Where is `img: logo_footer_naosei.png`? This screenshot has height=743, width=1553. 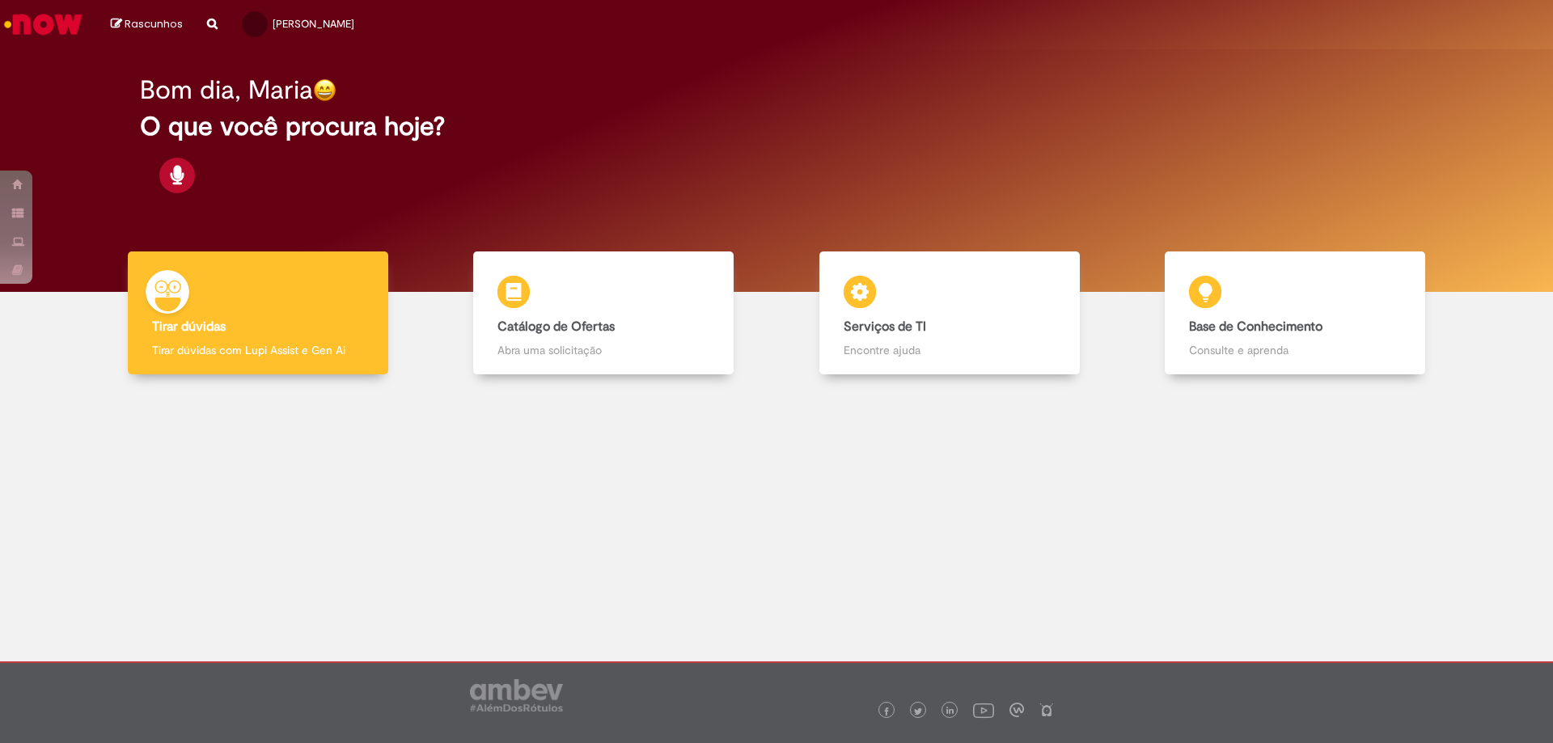 img: logo_footer_naosei.png is located at coordinates (1047, 710).